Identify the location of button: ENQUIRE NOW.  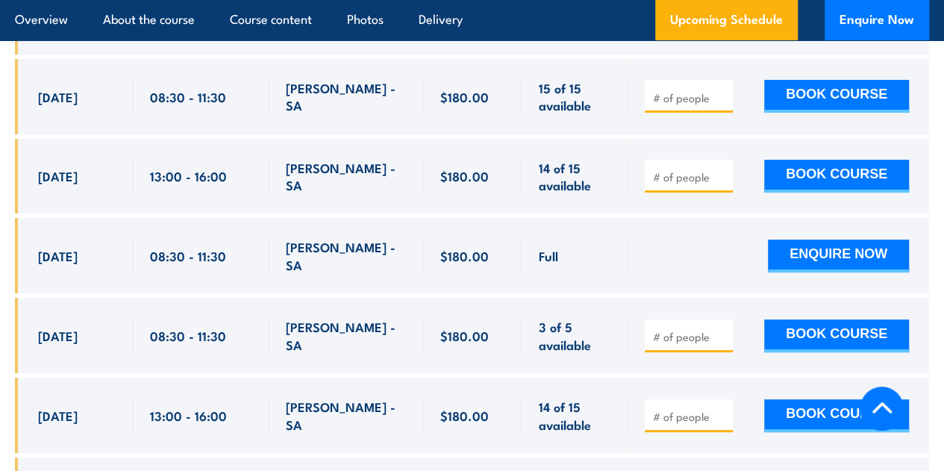
(838, 256).